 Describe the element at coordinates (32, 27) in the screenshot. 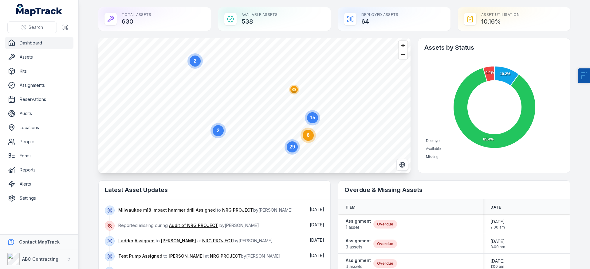

I see `button: Search` at that location.